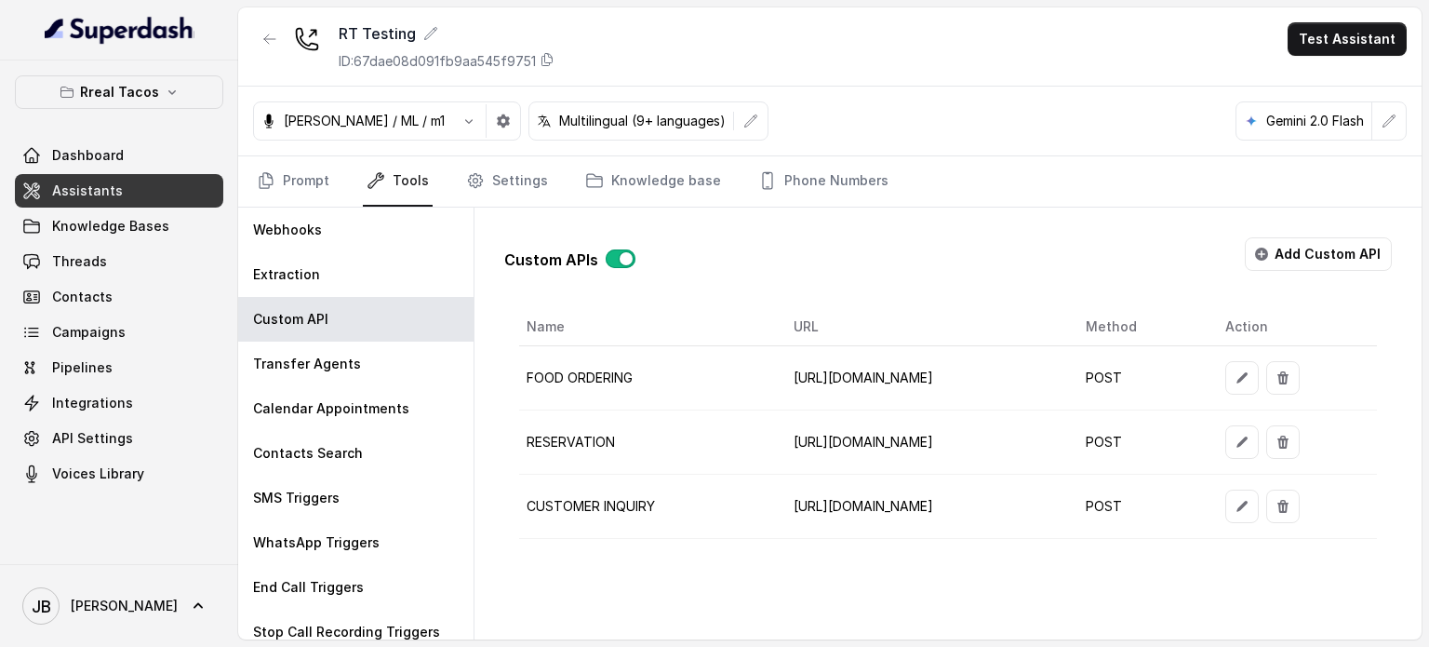  Describe the element at coordinates (119, 30) in the screenshot. I see `img: light.svg` at that location.